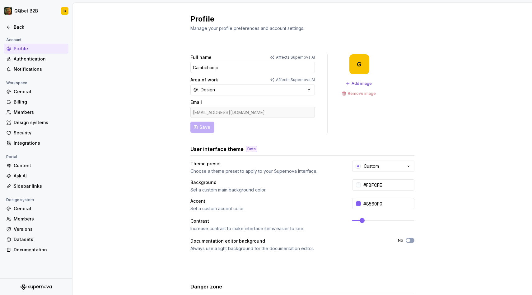 The image size is (532, 295). What do you see at coordinates (266, 171) in the screenshot?
I see `div: Choose a theme preset to apply to your Supernova interface.` at bounding box center [266, 171].